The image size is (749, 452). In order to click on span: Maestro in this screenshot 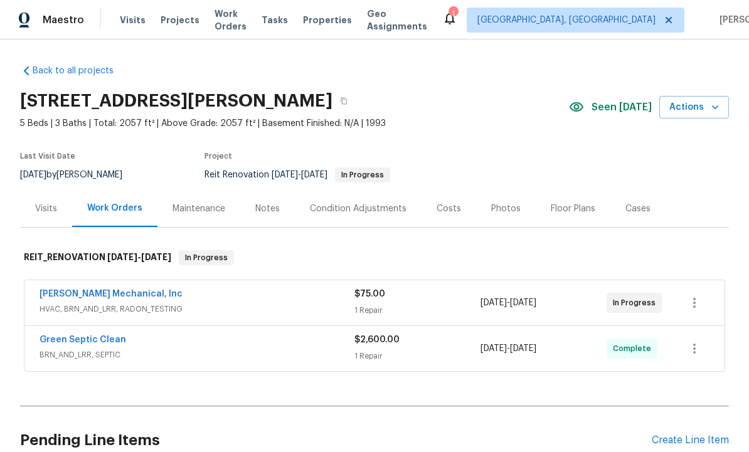, I will do `click(63, 20)`.